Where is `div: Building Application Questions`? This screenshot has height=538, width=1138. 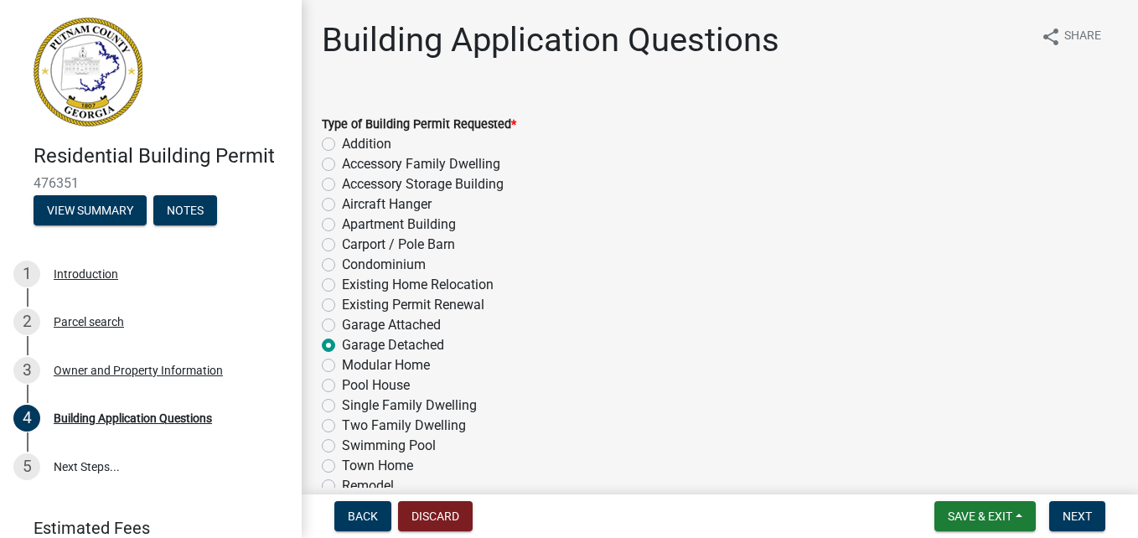 div: Building Application Questions is located at coordinates (132, 418).